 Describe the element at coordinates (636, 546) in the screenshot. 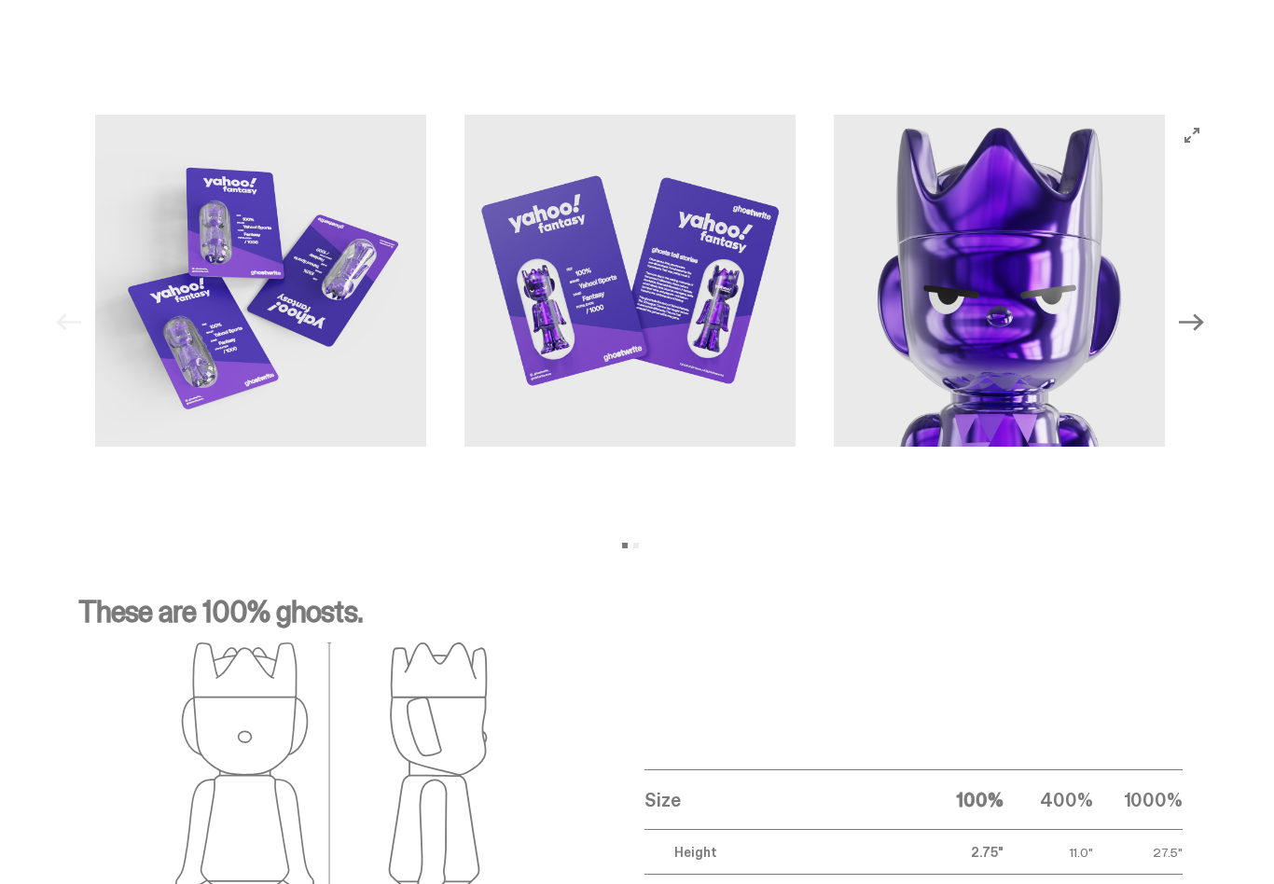

I see `button: View slide 2` at that location.